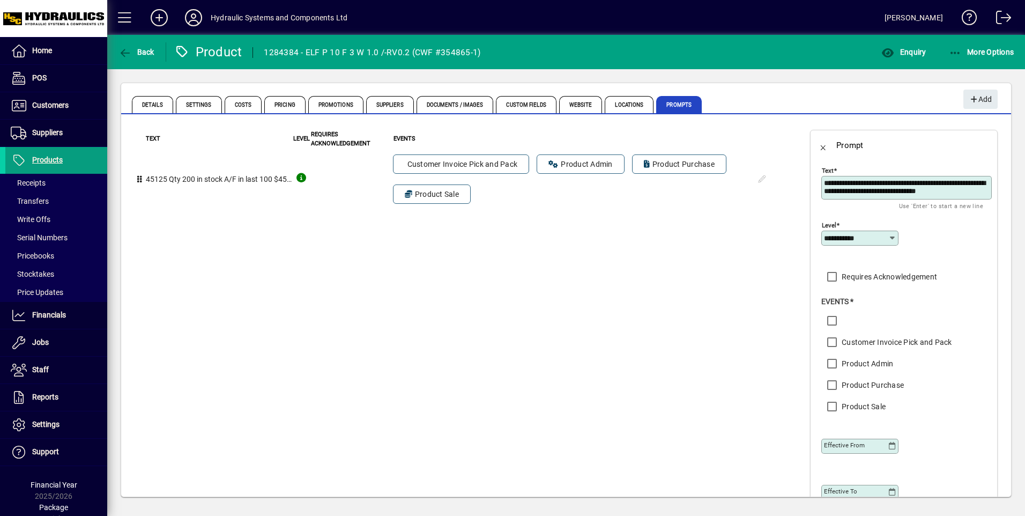  Describe the element at coordinates (352, 139) in the screenshot. I see `th: Requires Acknowledgement` at that location.